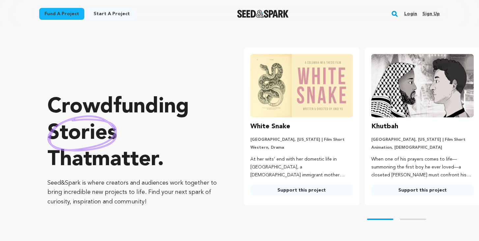 This screenshot has width=479, height=241. I want to click on a: Fund a project, so click(62, 14).